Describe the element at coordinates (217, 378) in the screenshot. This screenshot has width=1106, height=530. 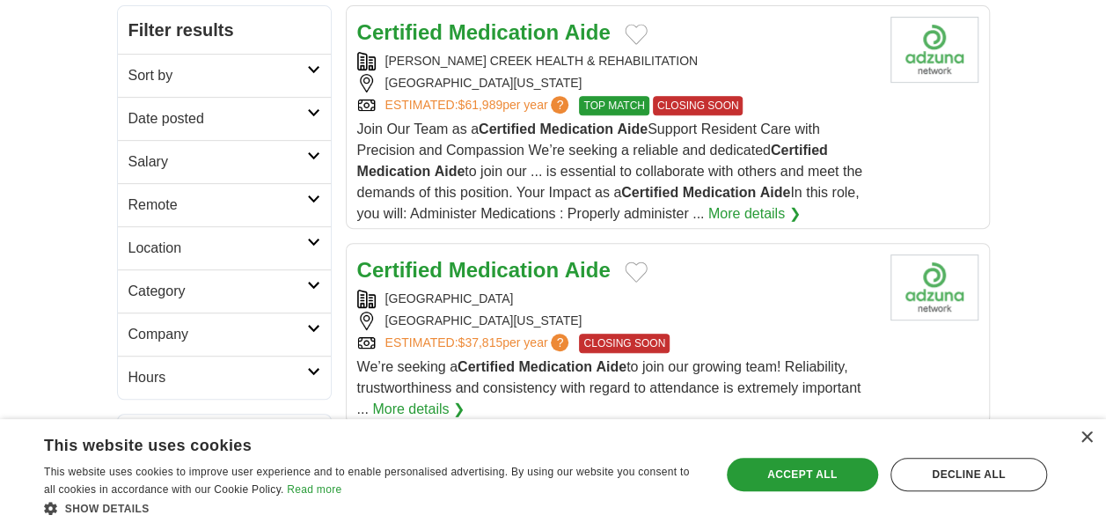
I see `h2: Hours` at that location.